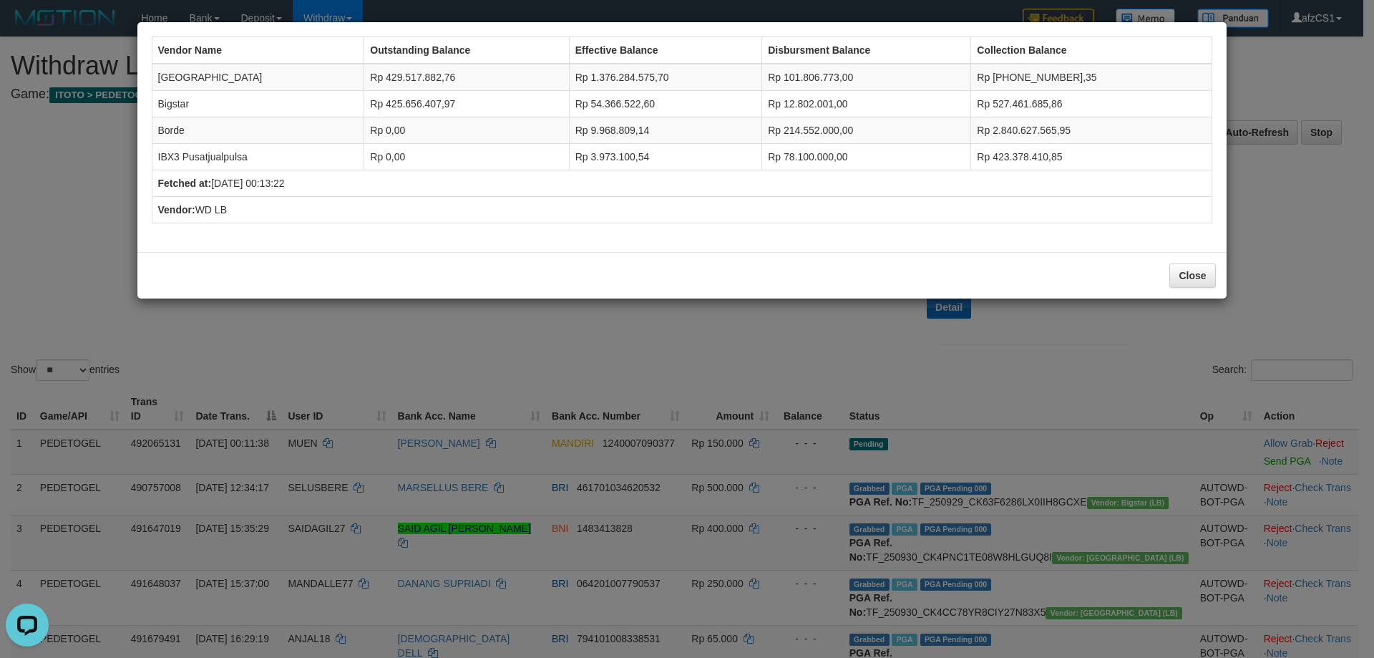 The image size is (1374, 658). What do you see at coordinates (666, 157) in the screenshot?
I see `td: Rp 3.973.100,54` at bounding box center [666, 157].